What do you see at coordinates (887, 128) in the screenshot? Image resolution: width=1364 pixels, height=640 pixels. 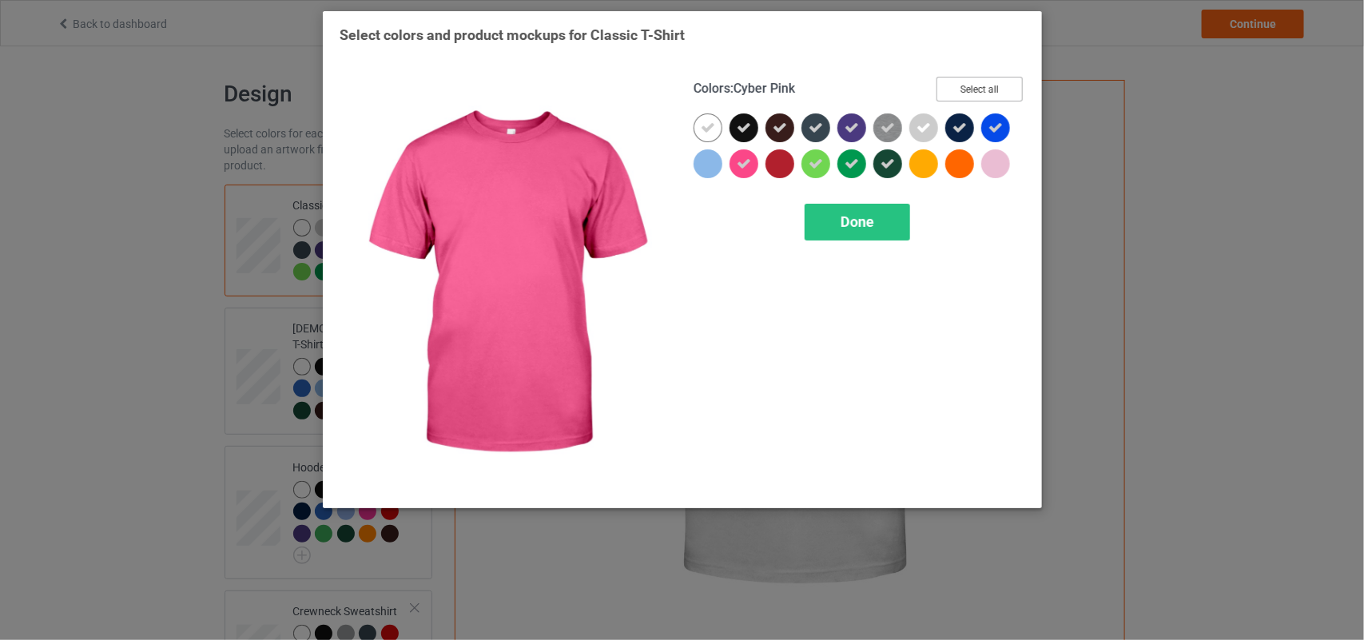 I see `img: heather_texture.png` at bounding box center [887, 128].